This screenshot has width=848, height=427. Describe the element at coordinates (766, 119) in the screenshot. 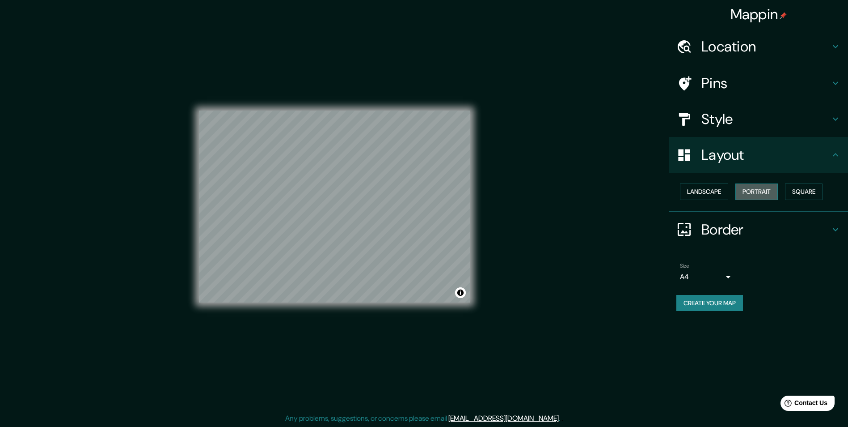

I see `h4: Style` at that location.